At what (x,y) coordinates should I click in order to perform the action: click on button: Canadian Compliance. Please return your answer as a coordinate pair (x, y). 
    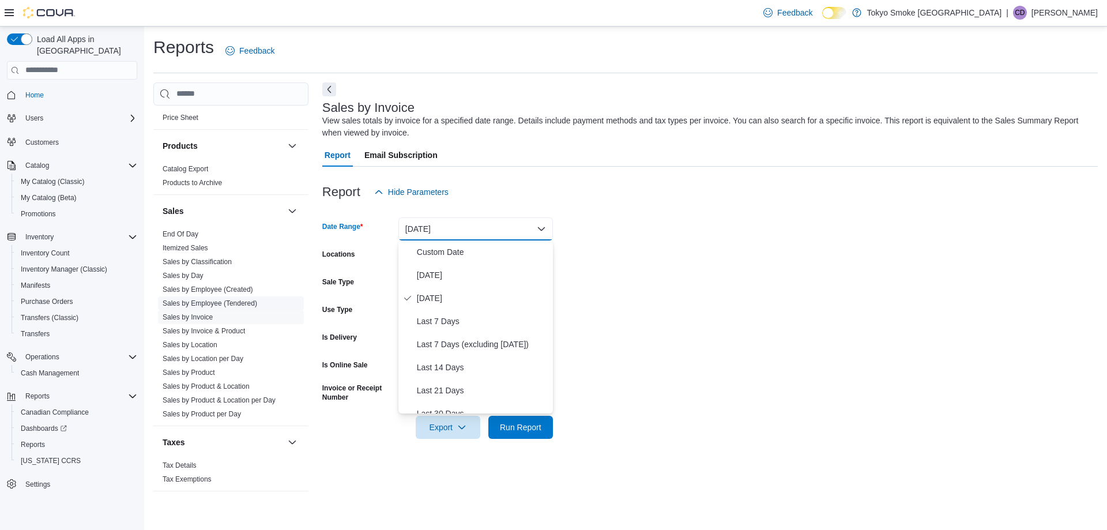
    Looking at the image, I should click on (77, 412).